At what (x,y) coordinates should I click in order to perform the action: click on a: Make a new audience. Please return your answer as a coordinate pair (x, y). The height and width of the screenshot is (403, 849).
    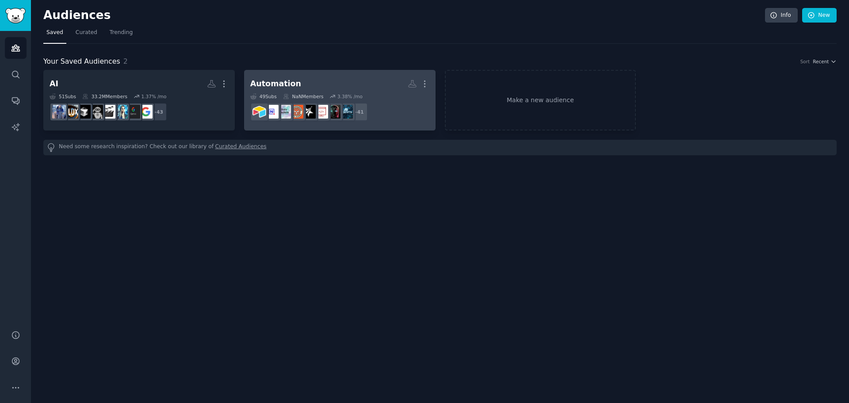
    Looking at the image, I should click on (540, 100).